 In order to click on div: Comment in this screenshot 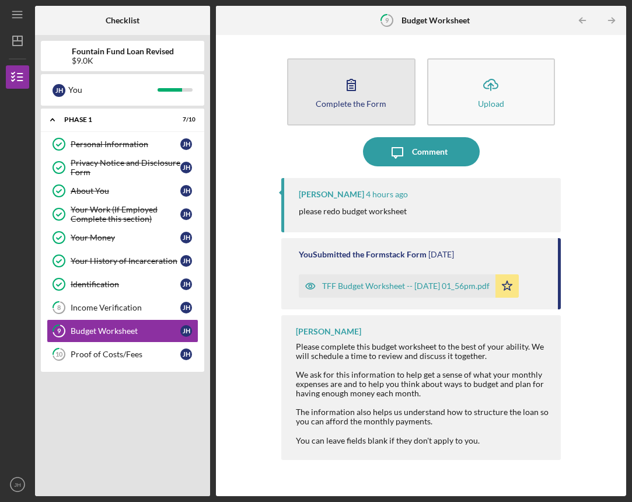, I will do `click(430, 152)`.